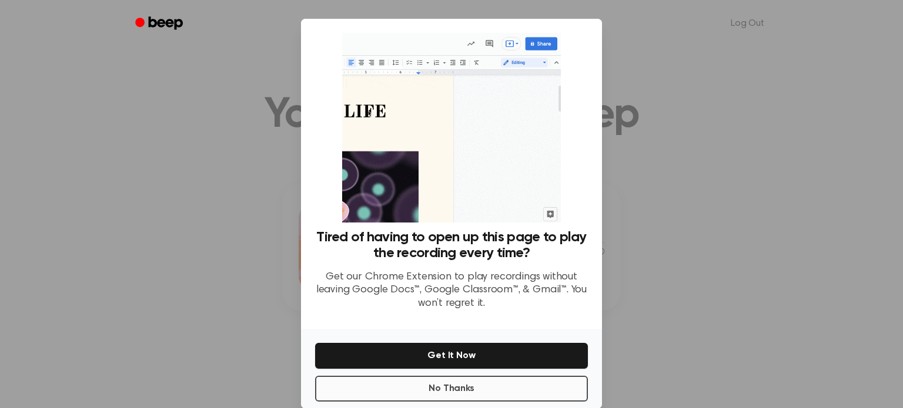 Image resolution: width=903 pixels, height=408 pixels. I want to click on h3: Tired of having to open up this page to play the recording every time?, so click(451, 246).